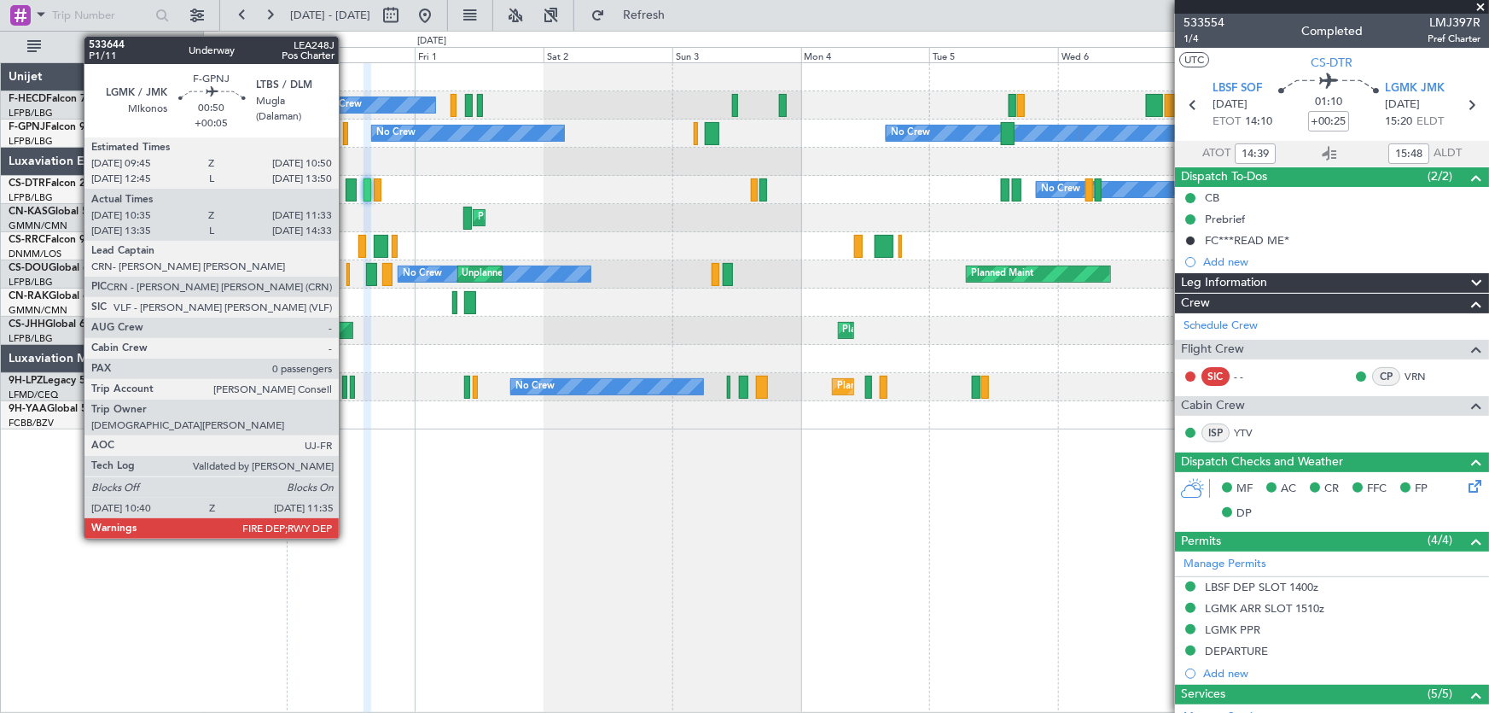  What do you see at coordinates (262, 133) in the screenshot?
I see `div: AOG Maint` at bounding box center [262, 133].